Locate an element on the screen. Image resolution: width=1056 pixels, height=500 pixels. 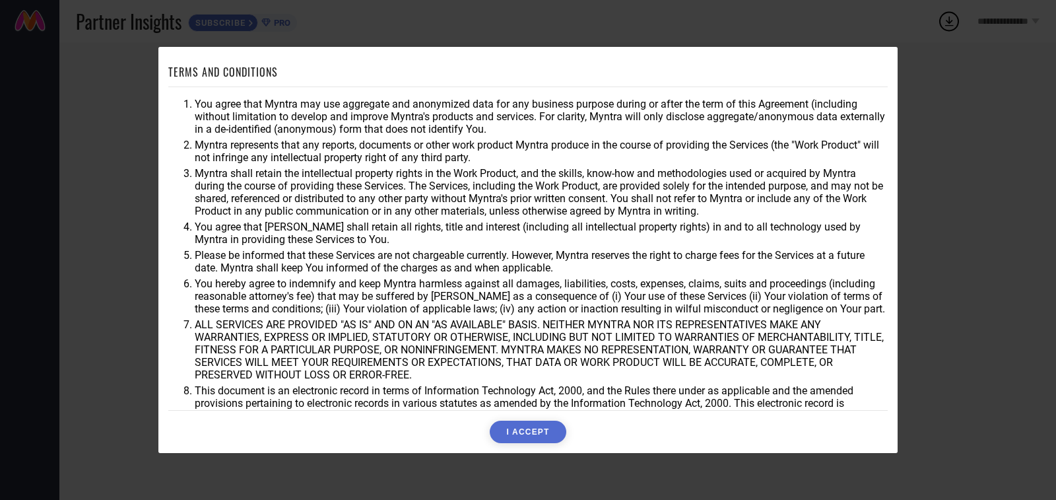
li: Please be informed that these Services are not chargeable currently. However, Myntra reserves the... is located at coordinates (541, 261).